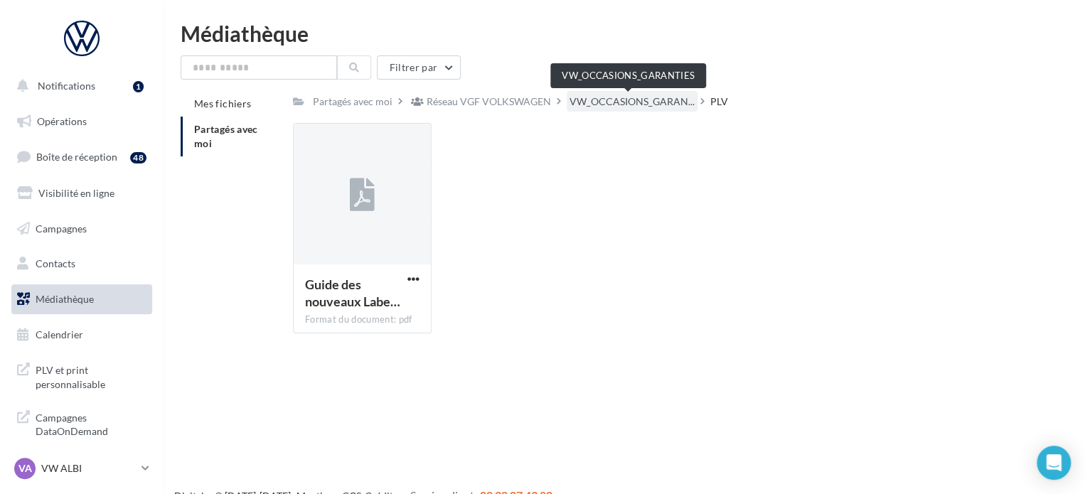  I want to click on a: PLV et print personnalisable, so click(82, 375).